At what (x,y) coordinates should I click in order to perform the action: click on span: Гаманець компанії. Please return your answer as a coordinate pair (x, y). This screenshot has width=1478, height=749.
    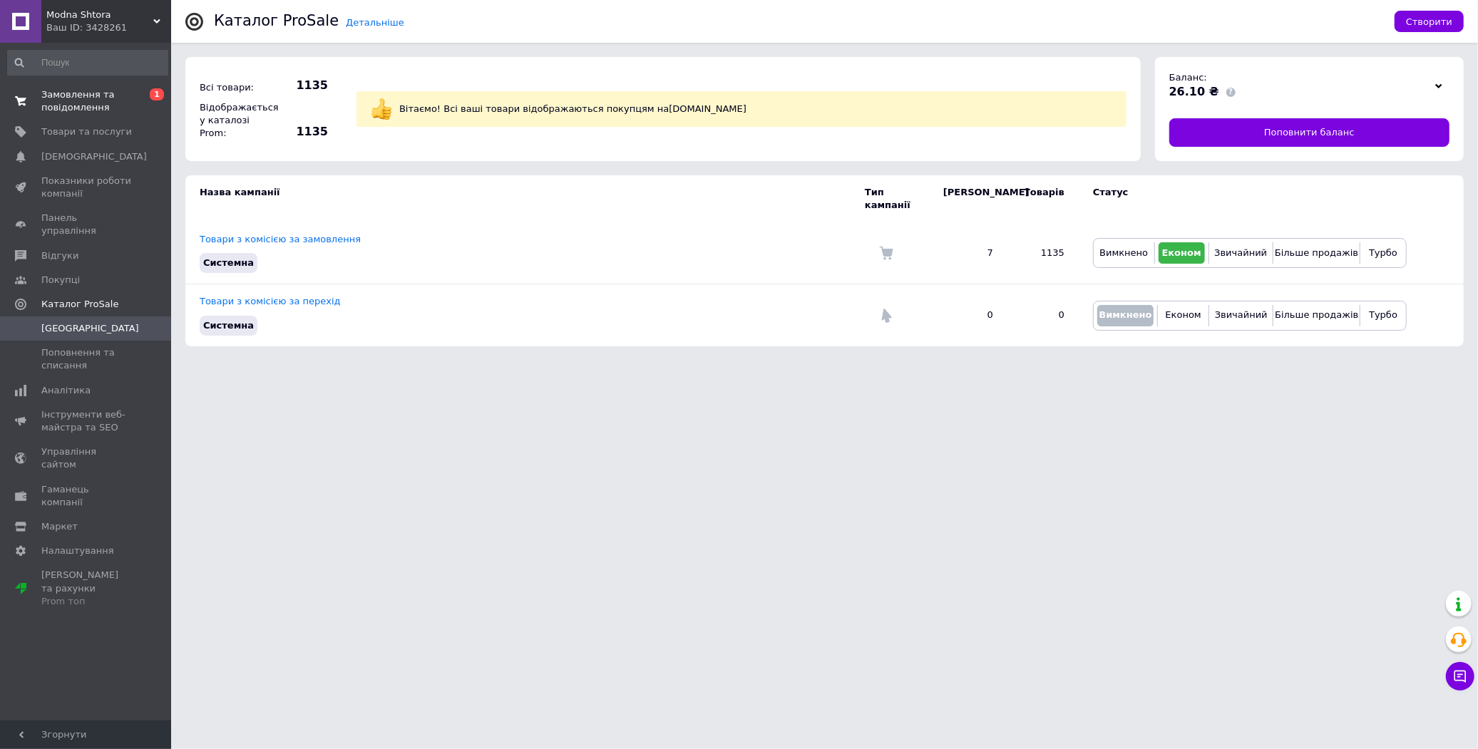
    Looking at the image, I should click on (86, 496).